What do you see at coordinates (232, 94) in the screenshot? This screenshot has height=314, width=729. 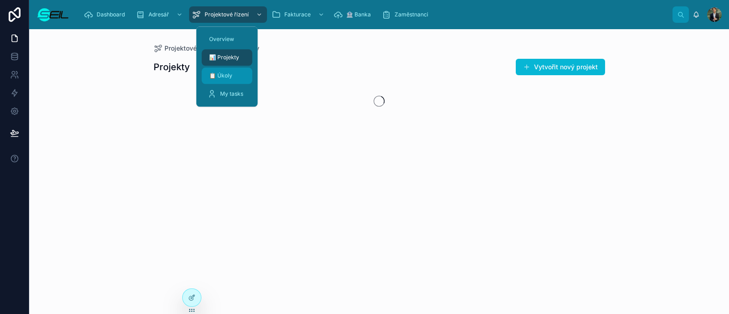 I see `span: My tasks` at bounding box center [232, 94].